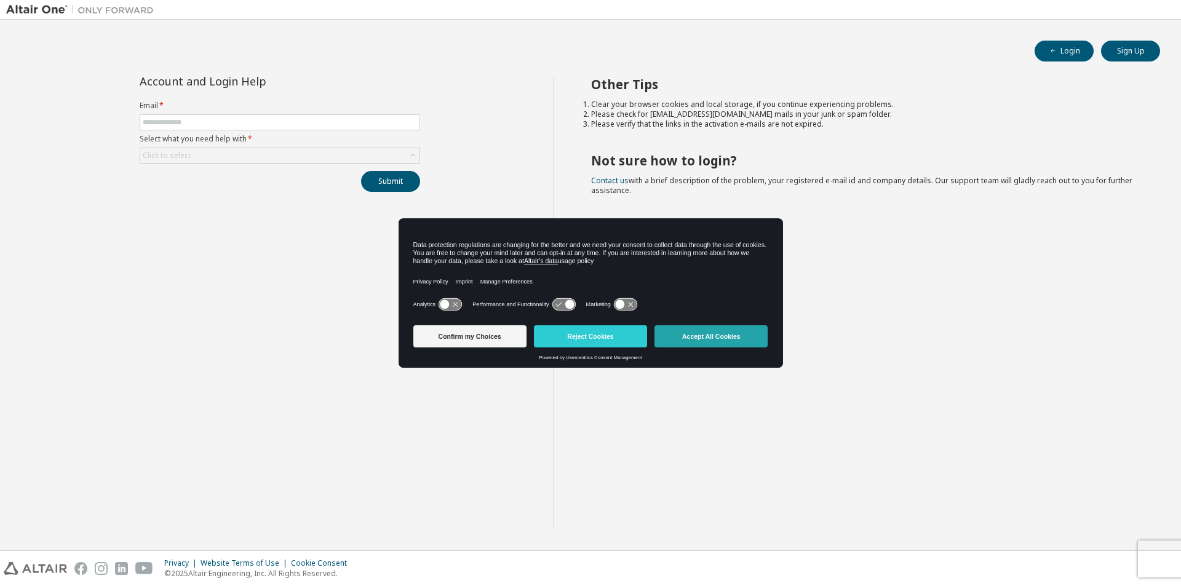 This screenshot has height=586, width=1181. I want to click on div: Account and Login Help, so click(252, 81).